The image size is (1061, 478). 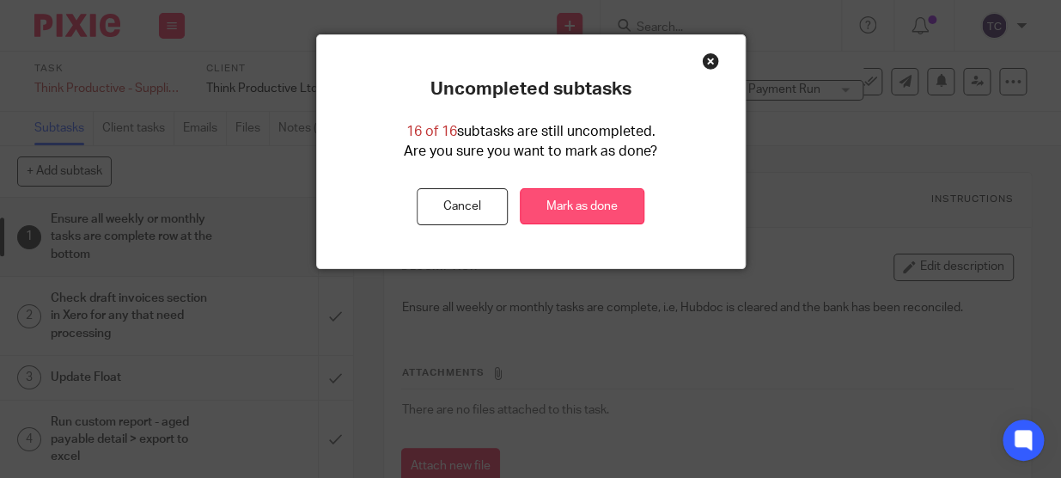 What do you see at coordinates (531, 131) in the screenshot?
I see `p: subtasks are still uncompleted.` at bounding box center [531, 131].